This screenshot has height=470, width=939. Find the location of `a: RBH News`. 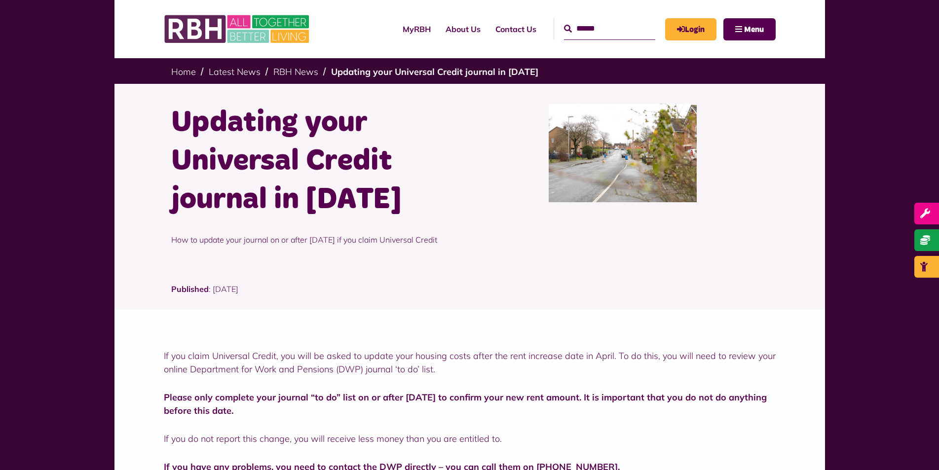

a: RBH News is located at coordinates (296, 72).